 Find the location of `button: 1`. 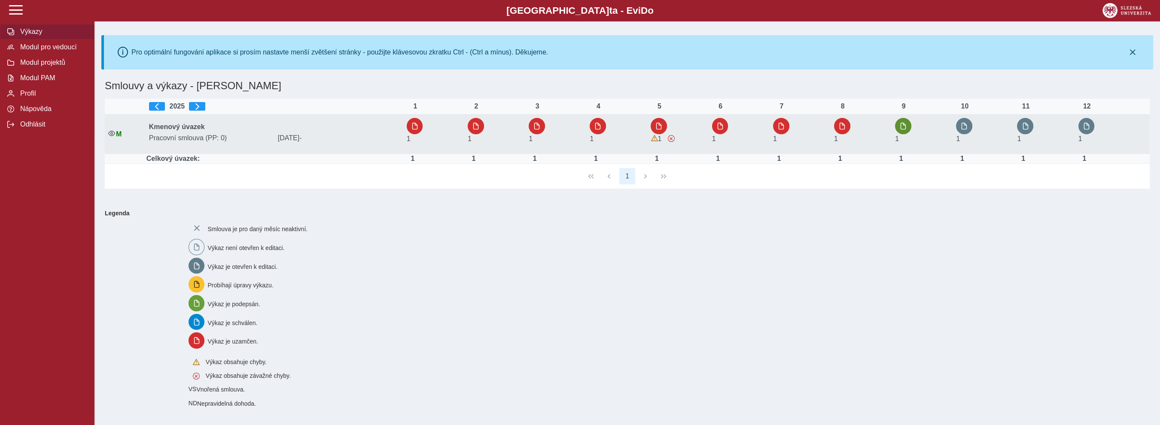

button: 1 is located at coordinates (627, 176).